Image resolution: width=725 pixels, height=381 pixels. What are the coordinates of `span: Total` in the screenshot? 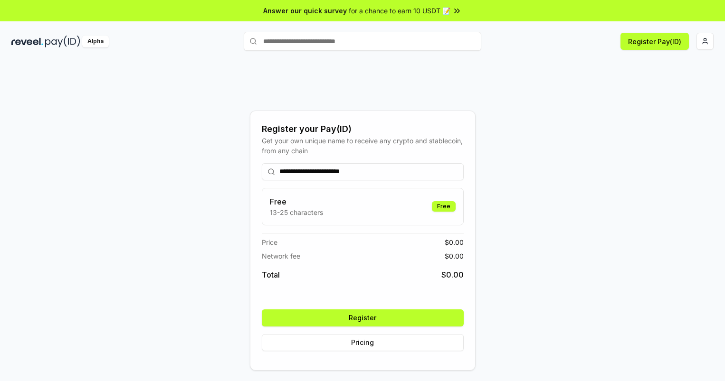 It's located at (271, 275).